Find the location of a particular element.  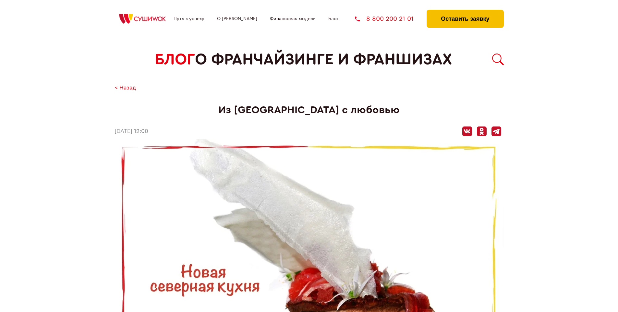

a: < Назад is located at coordinates (125, 88).